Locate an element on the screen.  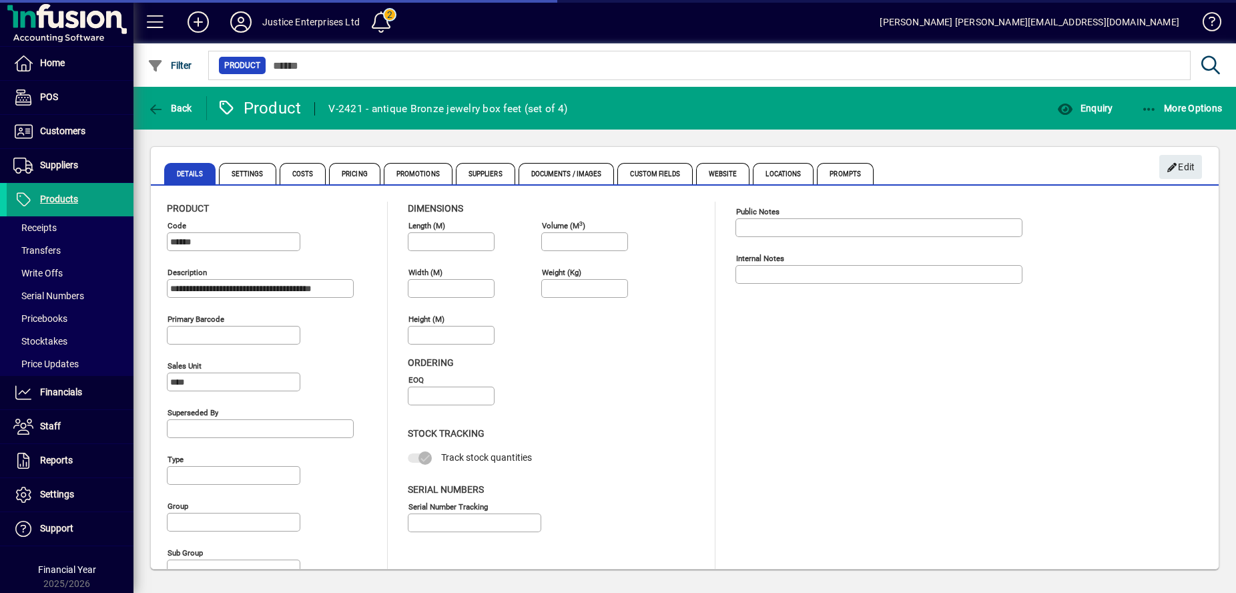
sup: 3 is located at coordinates (581, 223).